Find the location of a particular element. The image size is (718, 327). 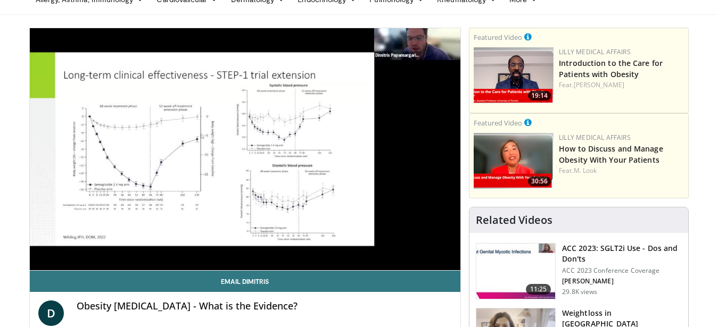

a: Introduction to the Care for Patients with Obesity is located at coordinates (610, 69).